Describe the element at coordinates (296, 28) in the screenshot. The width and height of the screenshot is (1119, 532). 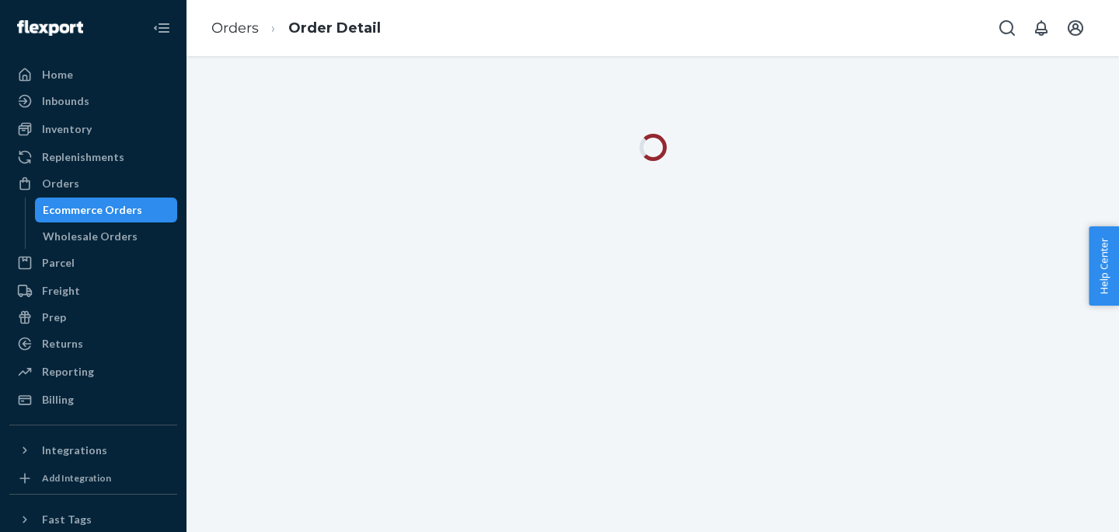
I see `ol: breadcrumbs` at that location.